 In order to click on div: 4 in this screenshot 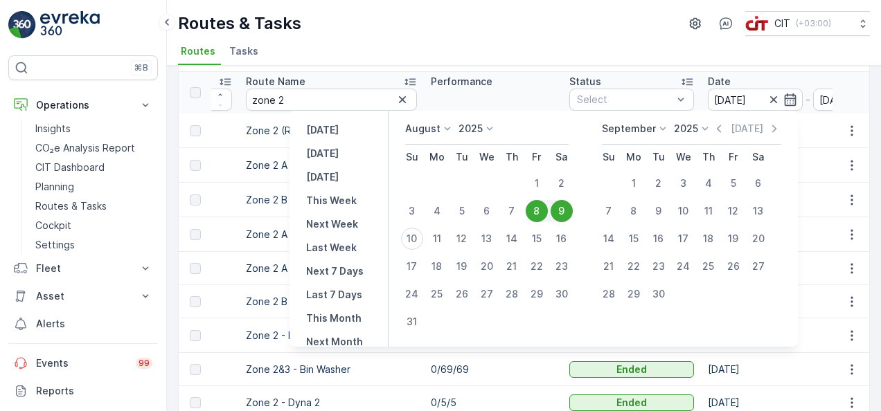, I will do `click(437, 211)`.